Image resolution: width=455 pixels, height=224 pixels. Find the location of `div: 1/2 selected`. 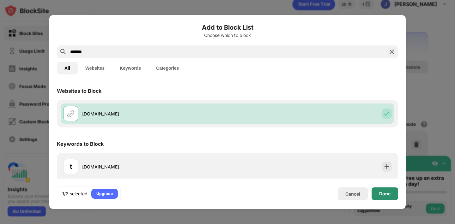

div: 1/2 selected is located at coordinates (75, 194).